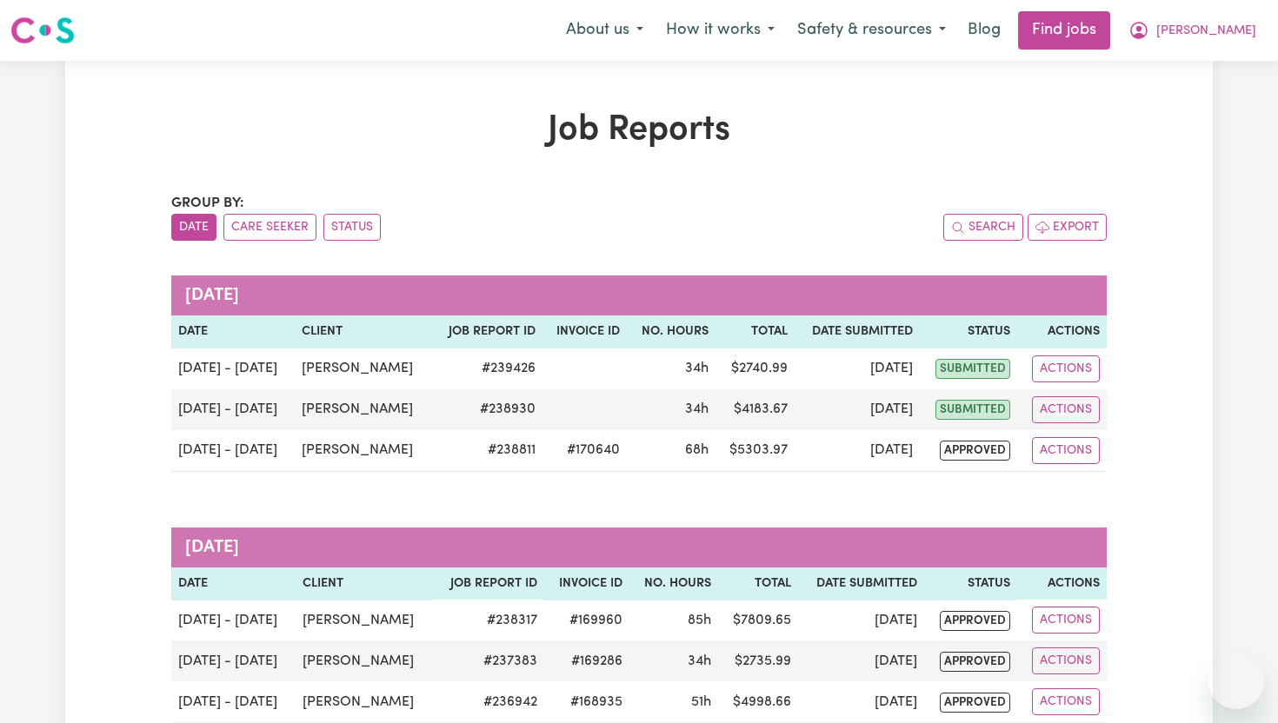 The width and height of the screenshot is (1278, 723). I want to click on td: $ 2735.99, so click(757, 661).